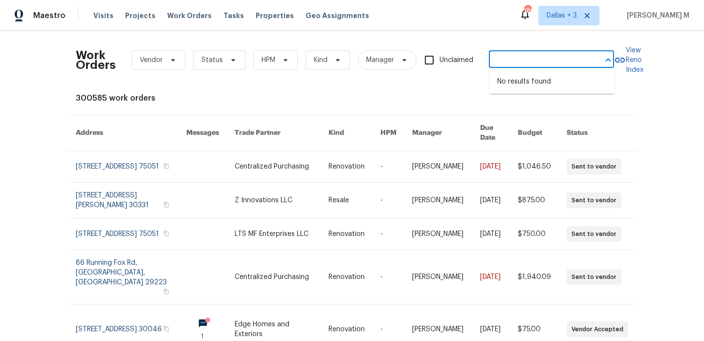 The width and height of the screenshot is (704, 341). I want to click on th: Kind, so click(347, 133).